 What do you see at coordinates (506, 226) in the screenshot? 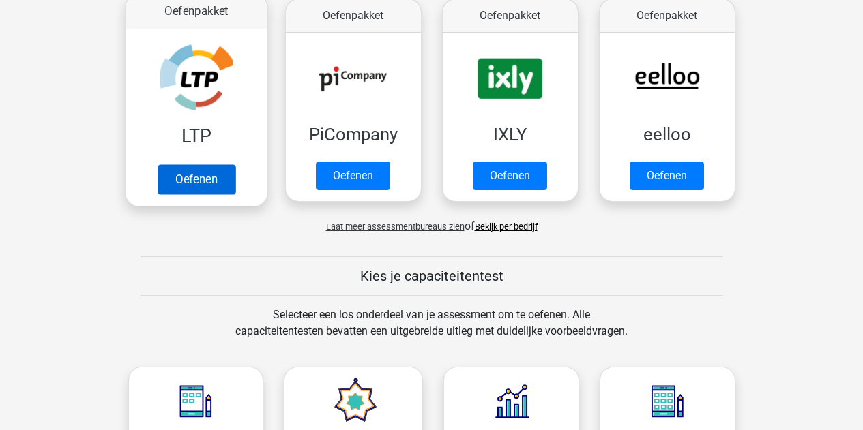
I see `a: Bekijk per bedrijf` at bounding box center [506, 226].